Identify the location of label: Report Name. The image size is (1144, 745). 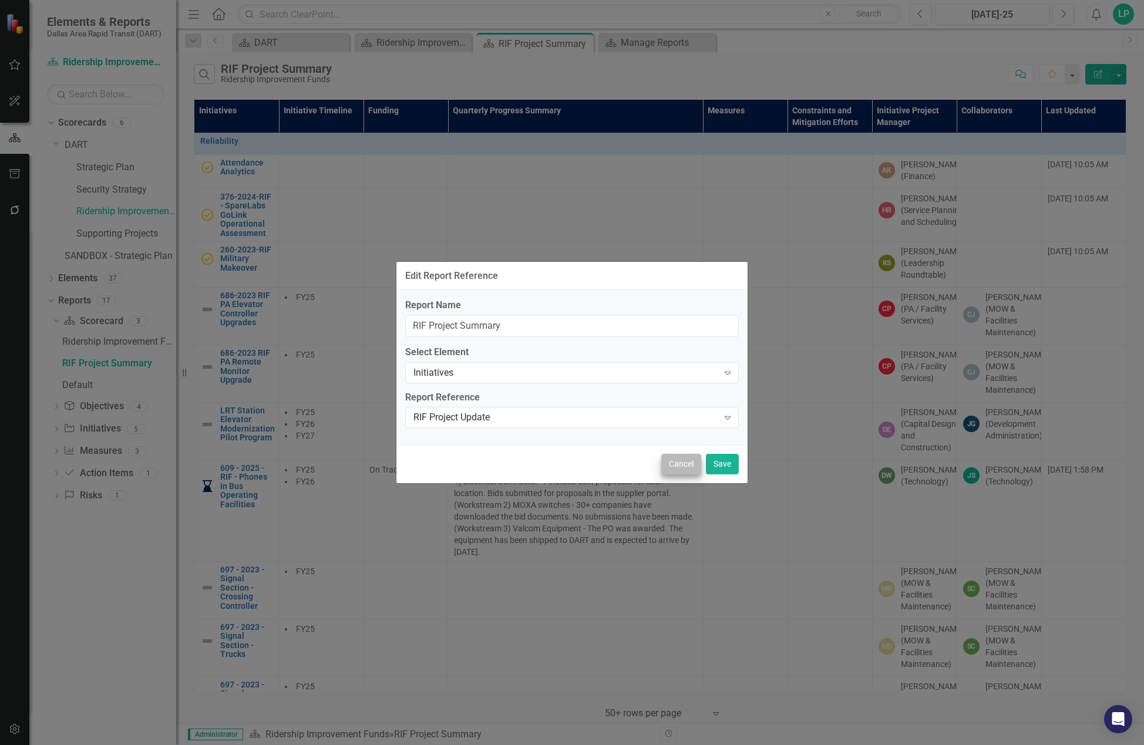
(572, 305).